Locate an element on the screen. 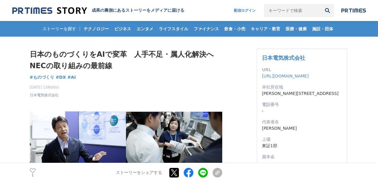 This screenshot has width=378, height=182. a: キャリア・教育 is located at coordinates (266, 29).